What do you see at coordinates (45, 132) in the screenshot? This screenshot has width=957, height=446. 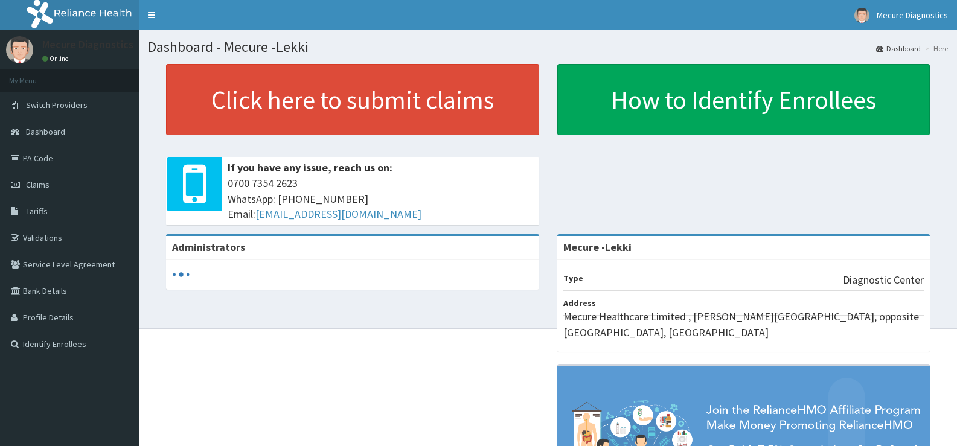 I see `span: Dashboard` at bounding box center [45, 132].